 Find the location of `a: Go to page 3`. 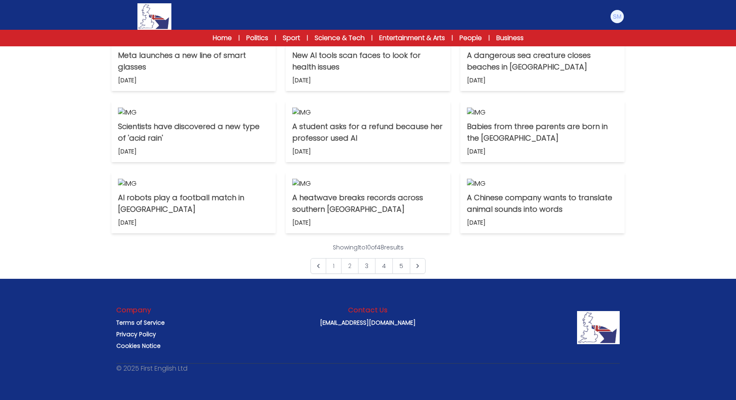

a: Go to page 3 is located at coordinates (367, 266).